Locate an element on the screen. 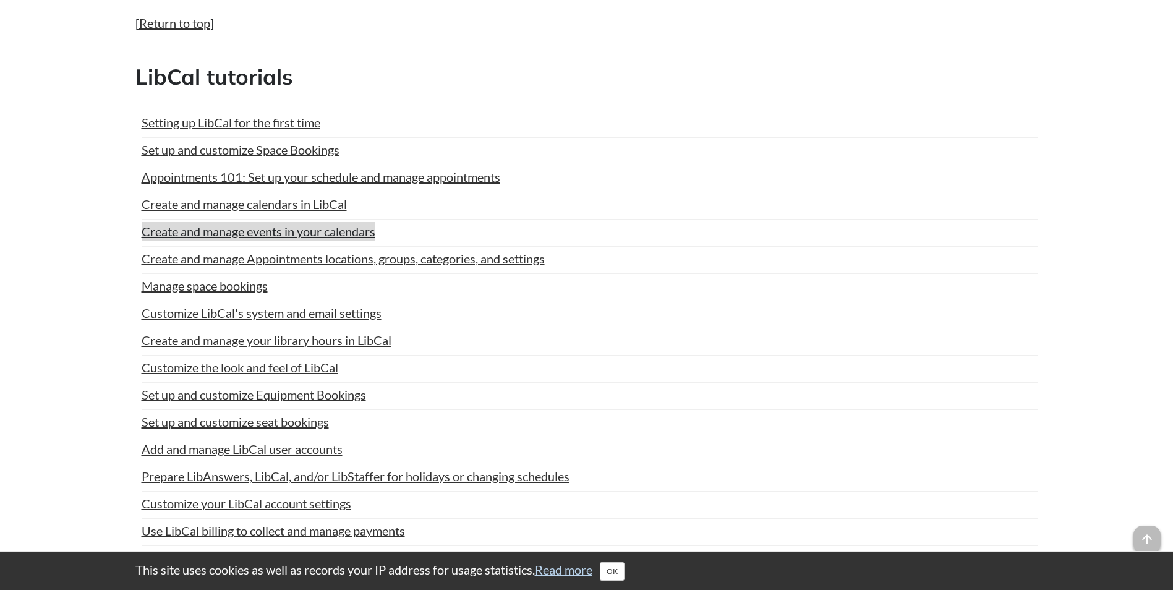 The width and height of the screenshot is (1173, 590). span: arrow_upward is located at coordinates (1147, 539).